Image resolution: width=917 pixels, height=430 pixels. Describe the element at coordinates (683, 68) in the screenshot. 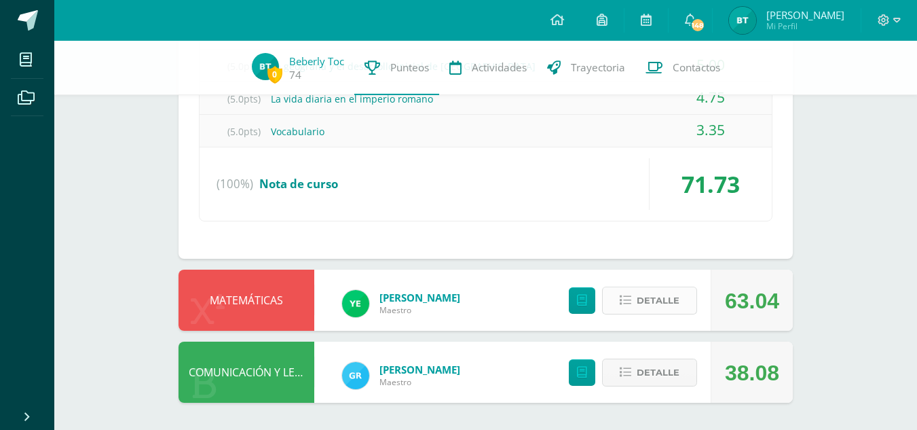

I see `a: Contactos` at that location.